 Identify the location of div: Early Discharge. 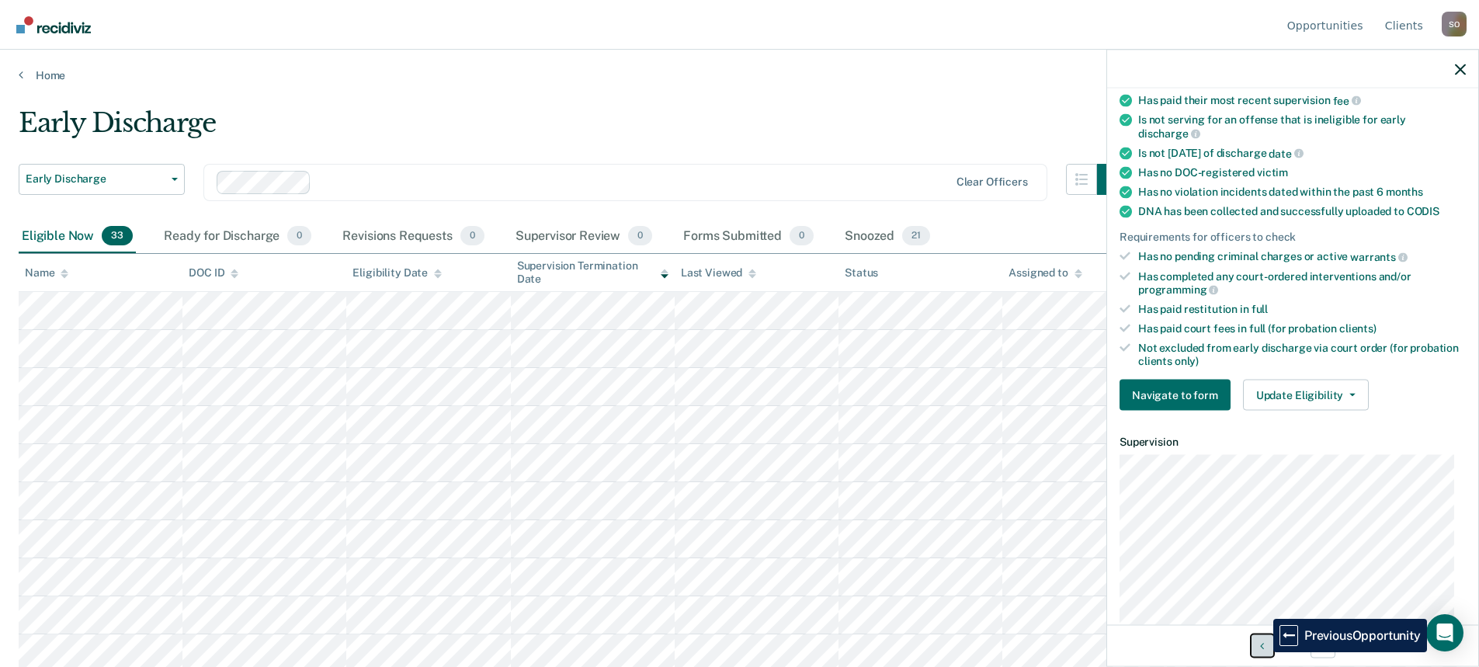
(573, 129).